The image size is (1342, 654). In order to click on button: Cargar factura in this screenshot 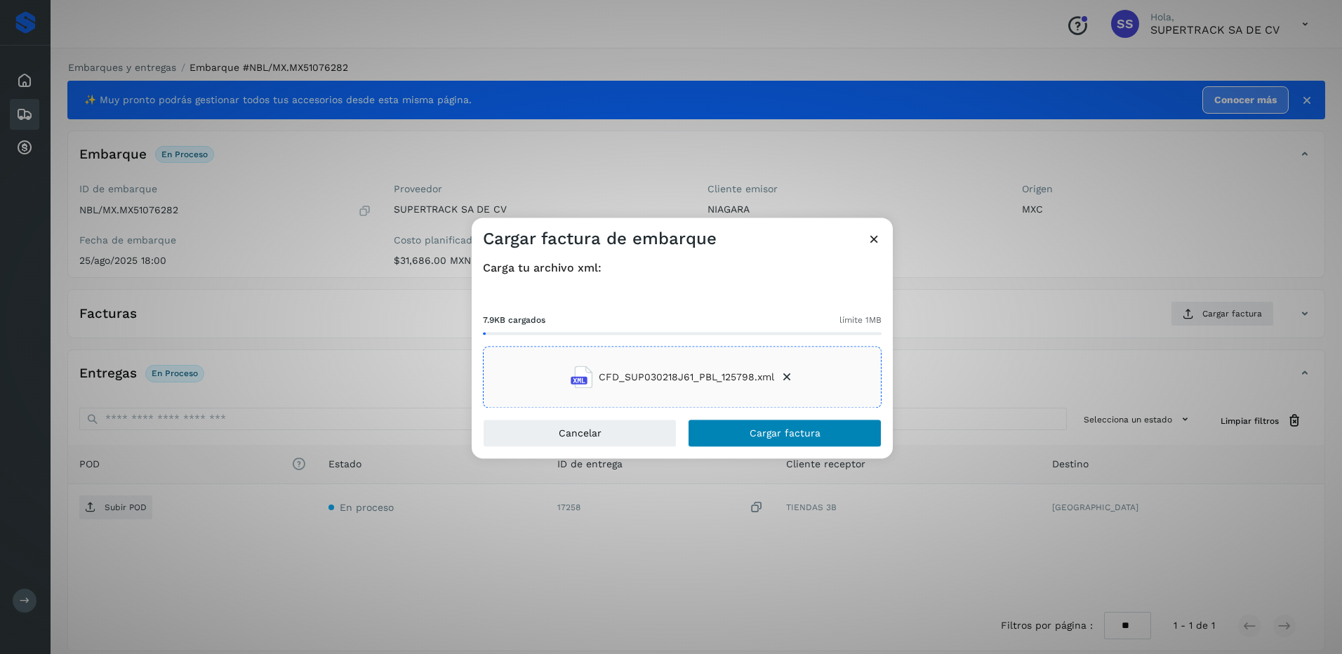, I will do `click(785, 434)`.